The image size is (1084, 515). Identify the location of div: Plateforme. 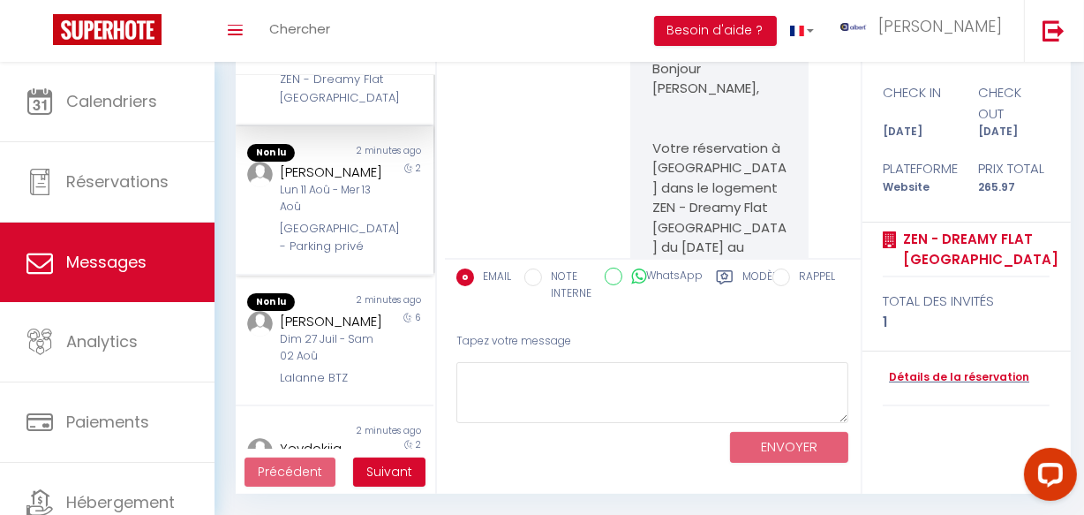
(919, 169).